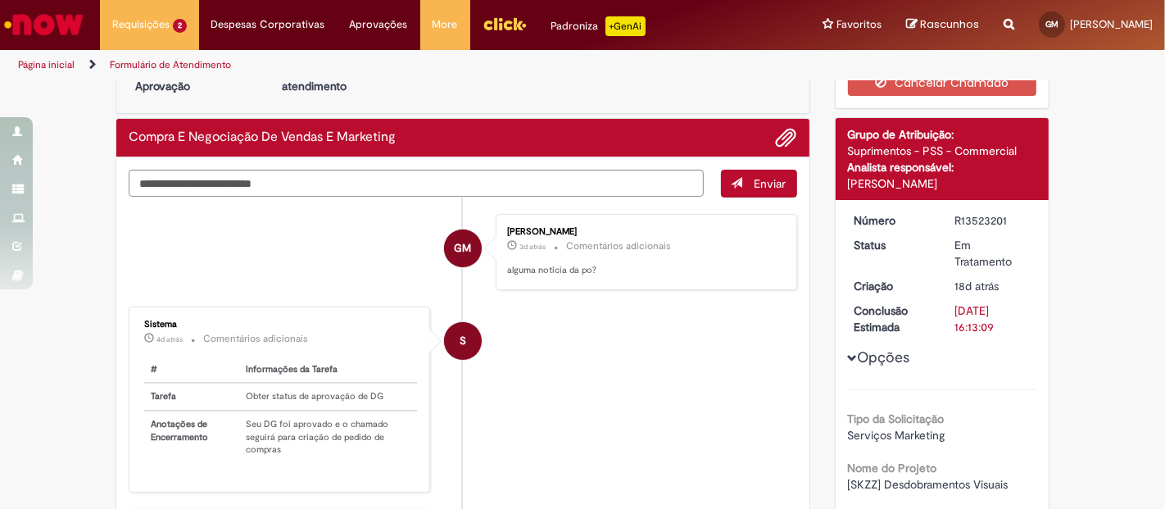  What do you see at coordinates (328, 396) in the screenshot?
I see `td: Obter status de aprovação de DG` at bounding box center [328, 396].